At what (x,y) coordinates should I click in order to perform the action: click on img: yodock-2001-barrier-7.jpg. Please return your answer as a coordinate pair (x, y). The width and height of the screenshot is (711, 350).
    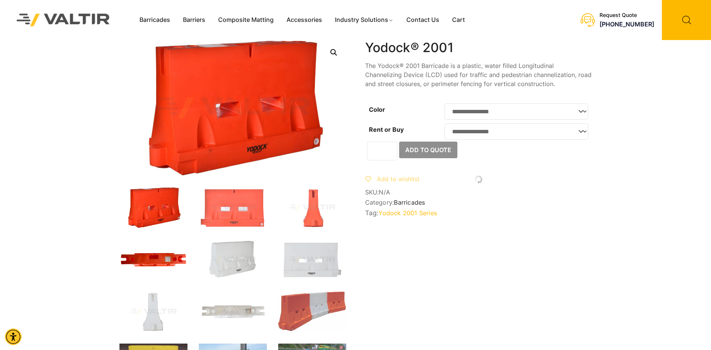
    Looking at the image, I should click on (312, 311).